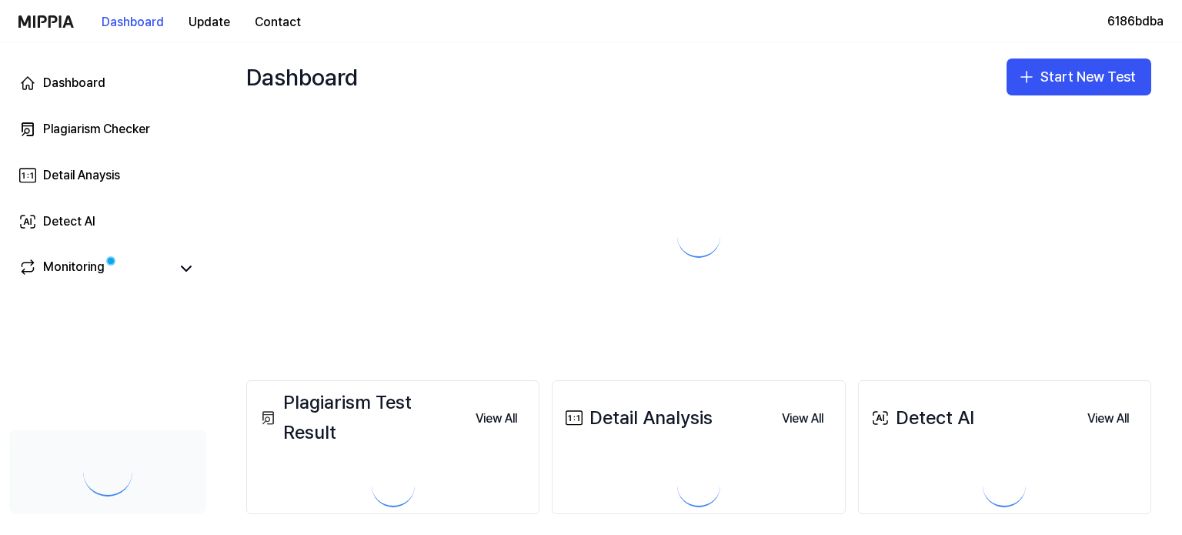 This screenshot has height=535, width=1182. I want to click on div: Plagiarism Test Result, so click(360, 417).